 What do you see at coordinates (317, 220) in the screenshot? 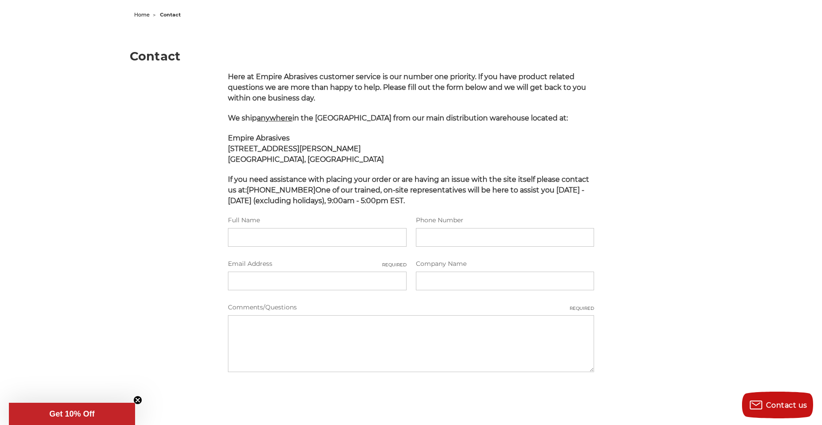
I see `label: Full Name` at bounding box center [317, 220].